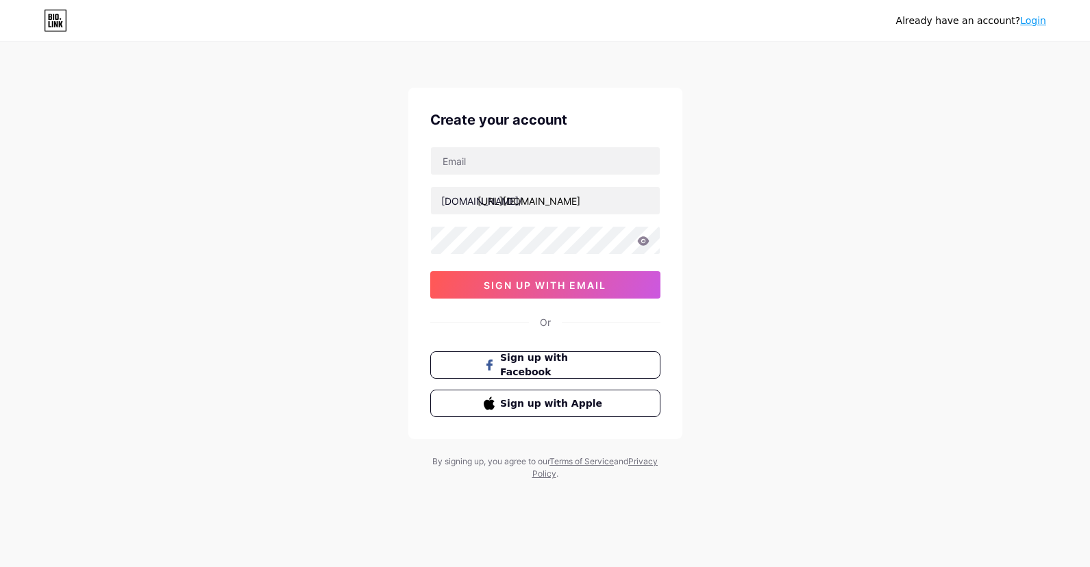 The height and width of the screenshot is (567, 1090). What do you see at coordinates (545, 120) in the screenshot?
I see `div: Create your account` at bounding box center [545, 120].